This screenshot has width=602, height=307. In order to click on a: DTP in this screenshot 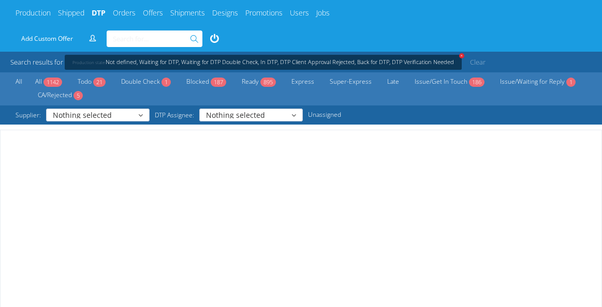, I will do `click(98, 13)`.